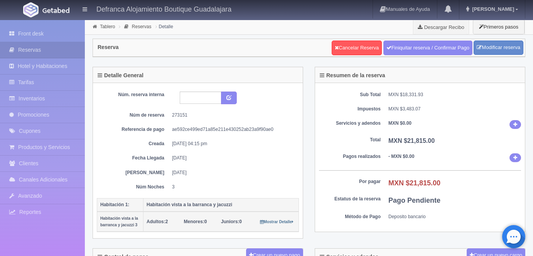 The image size is (533, 256). What do you see at coordinates (134, 95) in the screenshot?
I see `dt: Núm. reserva interna` at bounding box center [134, 95].